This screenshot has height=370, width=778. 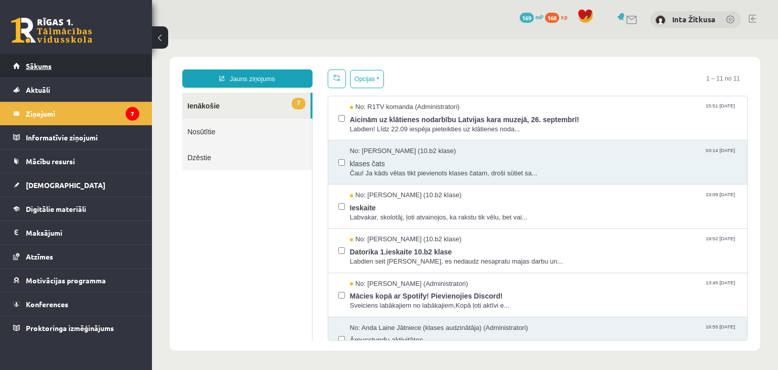 I want to click on span: Labdien! Līdz 22.09 iespēja pieteikties uz klātienes noda..., so click(x=391, y=90).